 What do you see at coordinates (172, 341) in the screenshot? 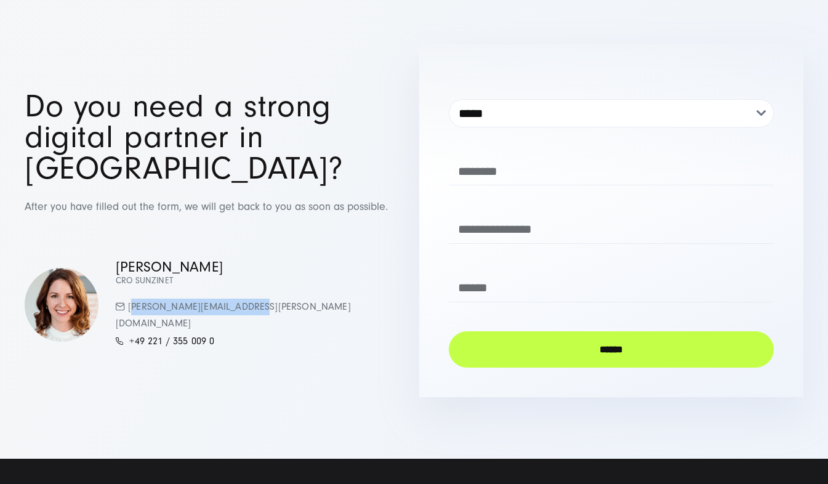
I see `span: +49 221 / 355 009 0` at bounding box center [172, 341].